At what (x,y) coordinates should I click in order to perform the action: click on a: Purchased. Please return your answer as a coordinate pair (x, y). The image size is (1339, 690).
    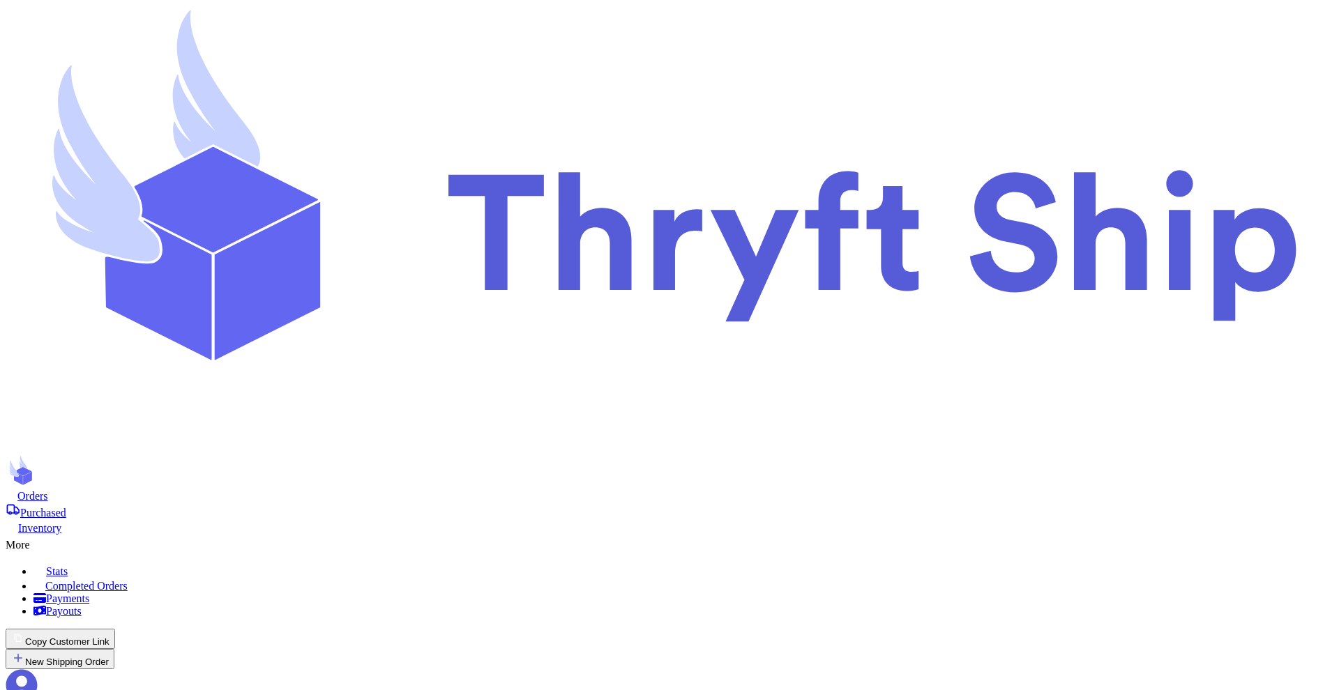
    Looking at the image, I should click on (669, 511).